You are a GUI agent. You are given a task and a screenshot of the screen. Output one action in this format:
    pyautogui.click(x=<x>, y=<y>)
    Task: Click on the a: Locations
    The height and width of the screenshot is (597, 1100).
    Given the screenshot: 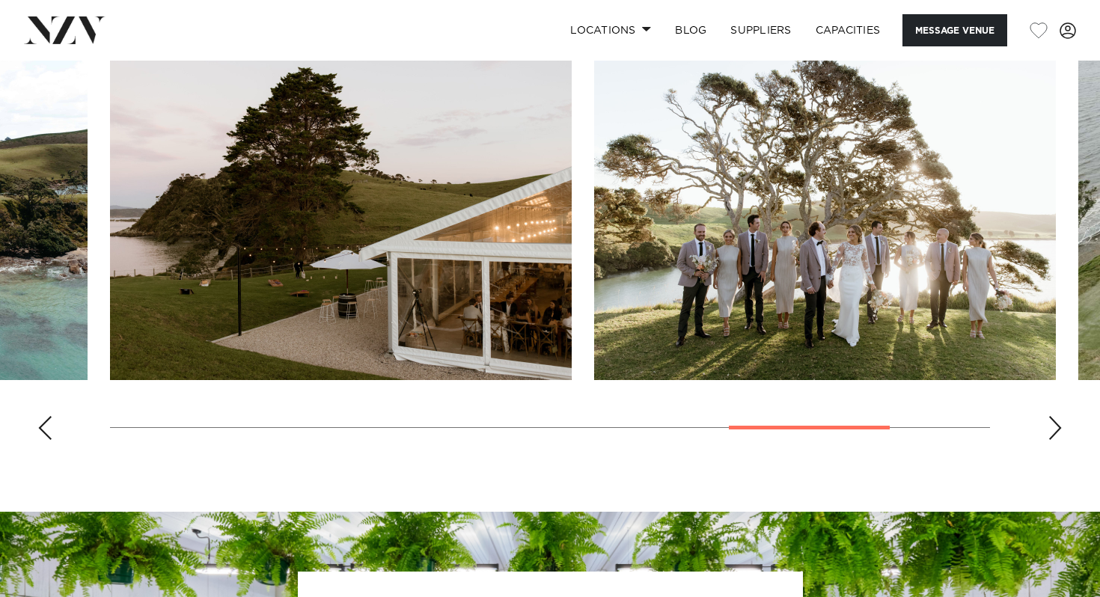 What is the action you would take?
    pyautogui.click(x=610, y=30)
    